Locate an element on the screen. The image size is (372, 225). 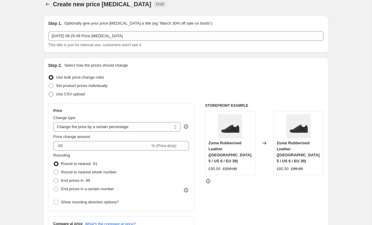
span: % (Price drop) is located at coordinates (164, 146).